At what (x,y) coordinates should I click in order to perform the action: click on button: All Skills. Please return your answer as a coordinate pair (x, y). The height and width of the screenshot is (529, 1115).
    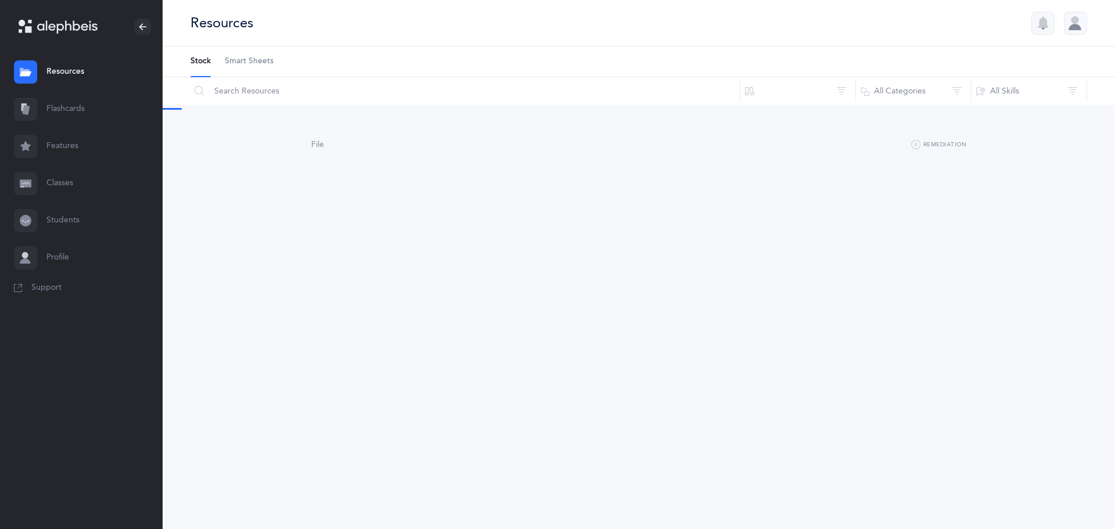
    Looking at the image, I should click on (1029, 91).